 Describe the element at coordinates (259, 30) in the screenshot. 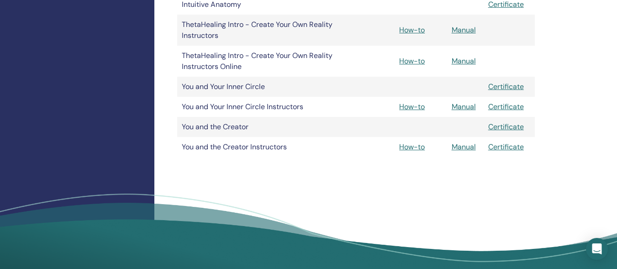

I see `td: ThetaHealing Intro - Create Your Own Reality Instructors` at that location.